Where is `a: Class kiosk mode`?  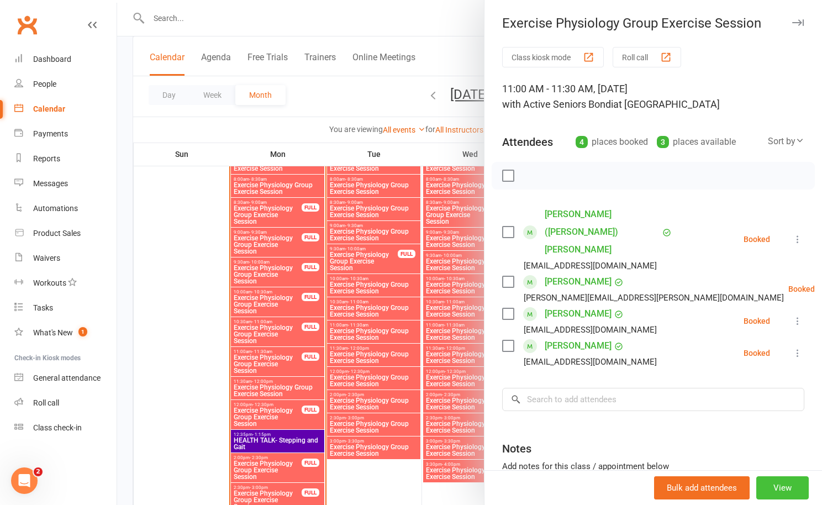
a: Class kiosk mode is located at coordinates (65, 428).